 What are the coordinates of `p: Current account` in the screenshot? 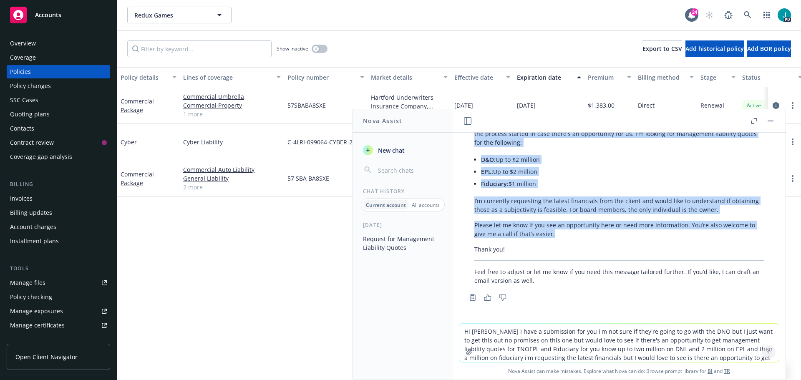 It's located at (386, 205).